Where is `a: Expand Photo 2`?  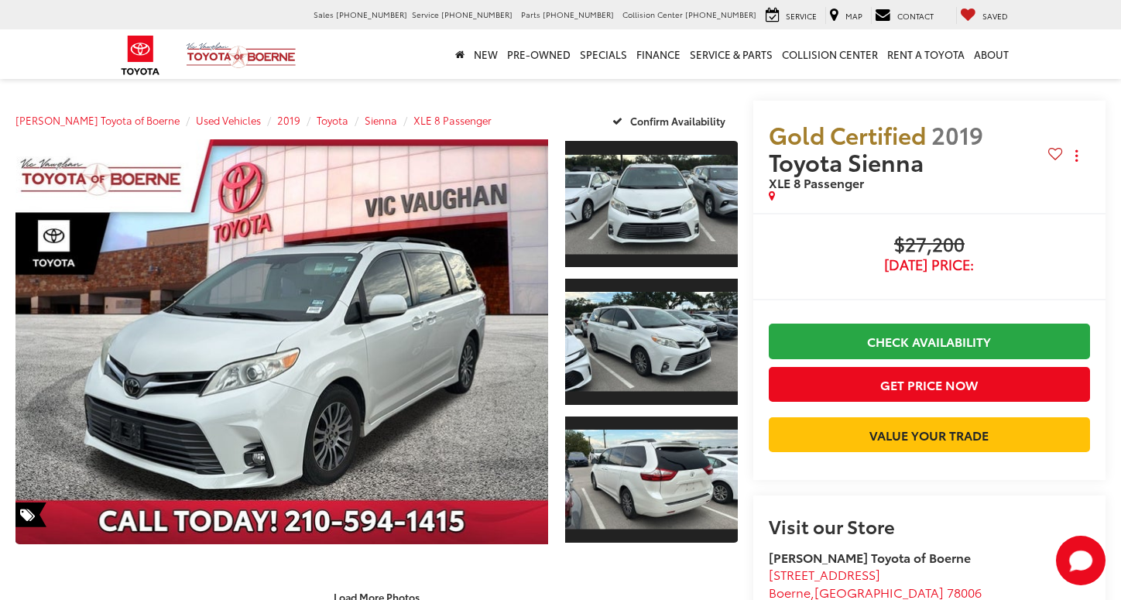 a: Expand Photo 2 is located at coordinates (651, 341).